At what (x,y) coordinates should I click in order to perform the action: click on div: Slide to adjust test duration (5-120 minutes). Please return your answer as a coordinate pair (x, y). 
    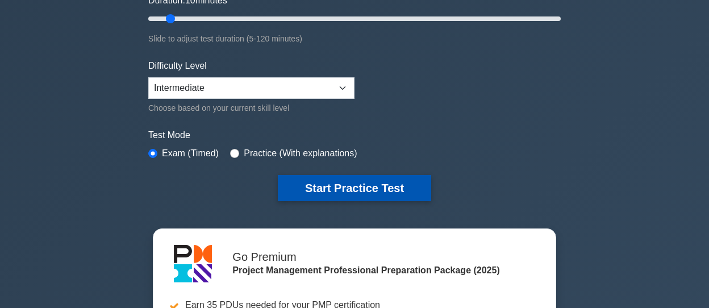
    Looking at the image, I should click on (355, 39).